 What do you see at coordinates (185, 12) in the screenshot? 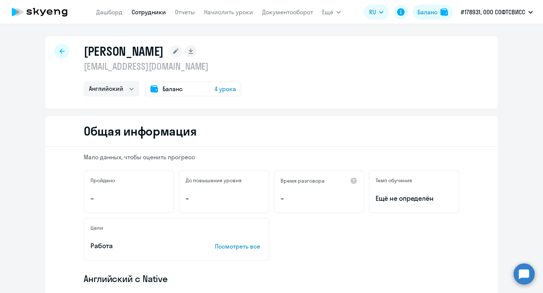
I see `a: Отчеты` at bounding box center [185, 12].